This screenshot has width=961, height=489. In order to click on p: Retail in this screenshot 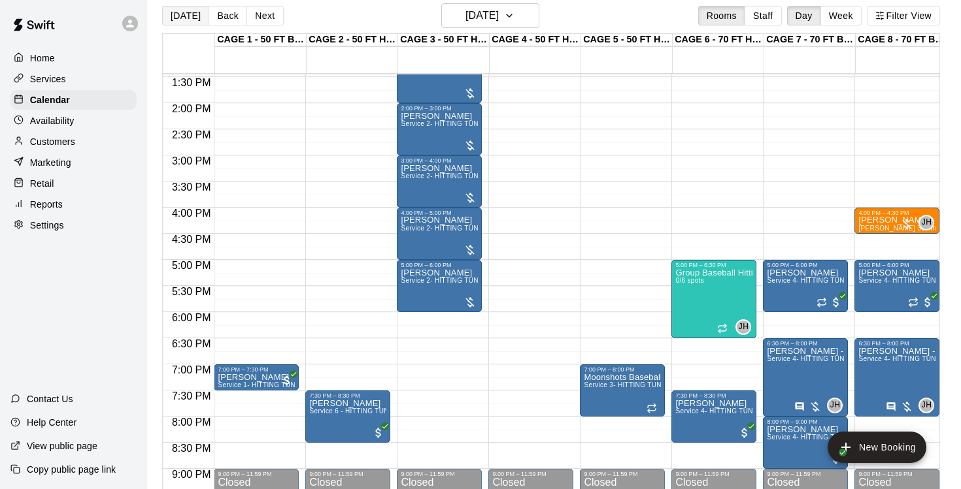, I will do `click(42, 184)`.